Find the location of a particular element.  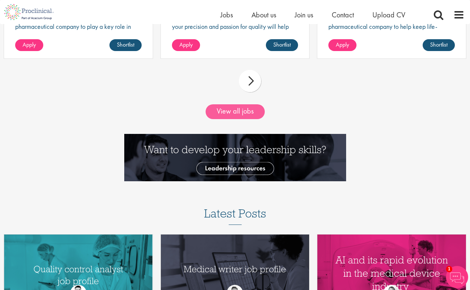

div: next is located at coordinates (250, 81).